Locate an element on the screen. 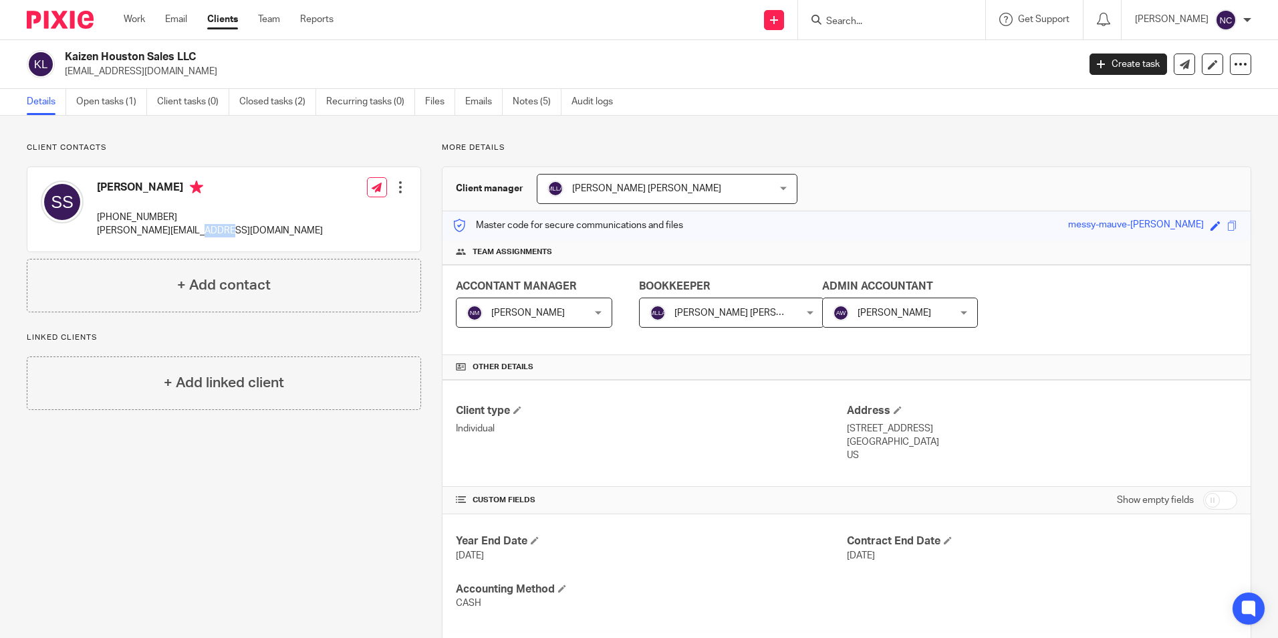  label: Show empty fields is located at coordinates (1155, 500).